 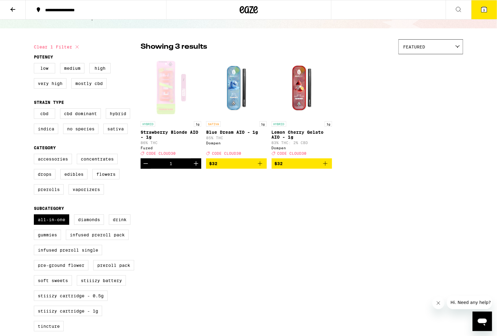 I want to click on label: Infused Preroll Single, so click(x=68, y=250).